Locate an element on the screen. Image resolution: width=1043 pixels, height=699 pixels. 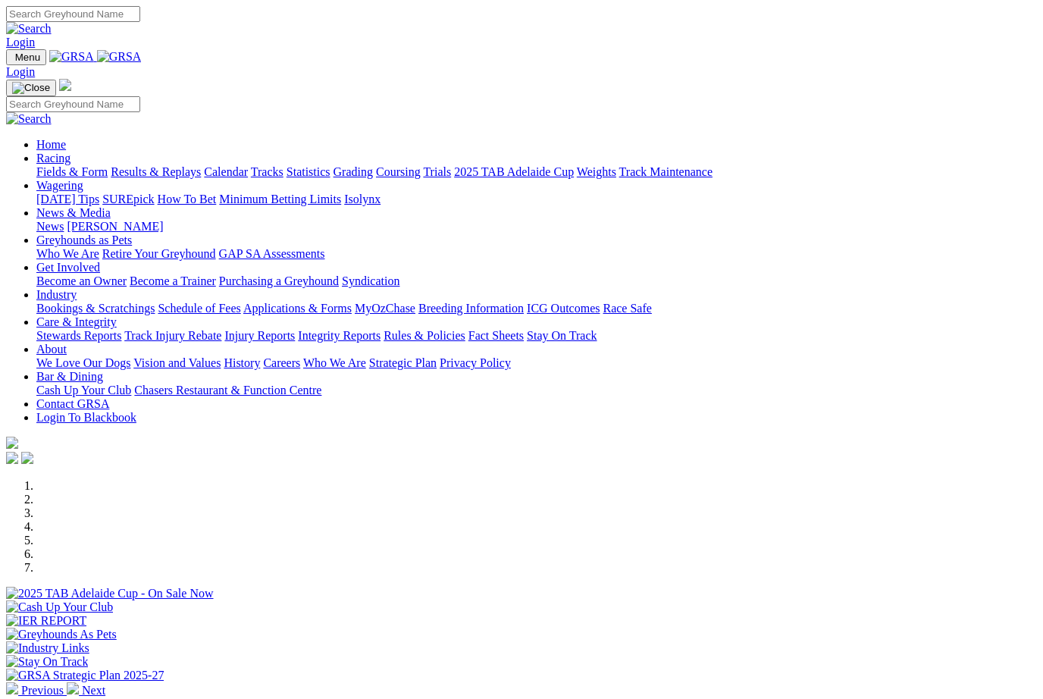
img: 2025 TAB Adelaide Cup - On Sale Now is located at coordinates (110, 593).